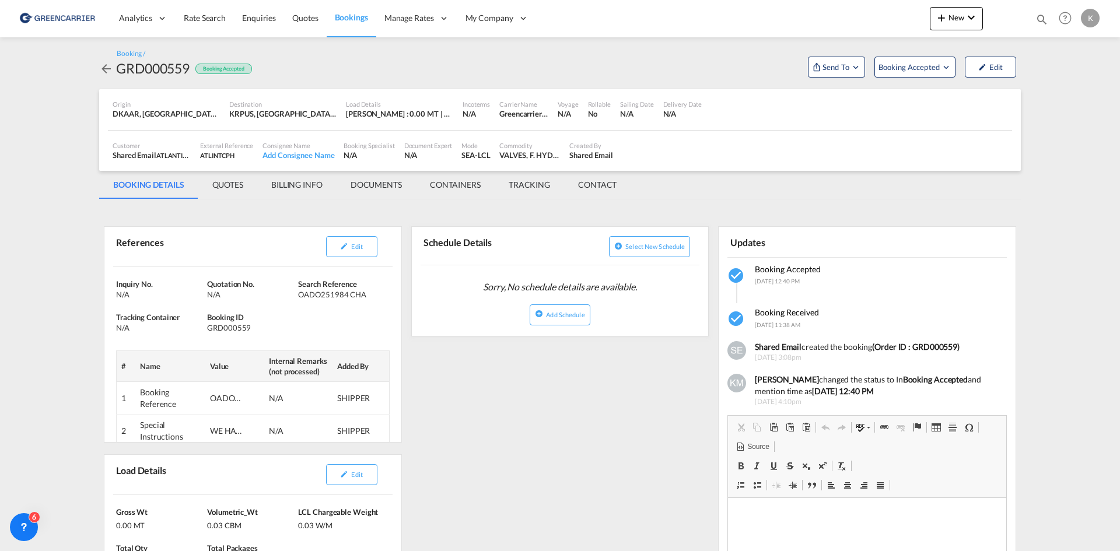 The height and width of the screenshot is (551, 1120). What do you see at coordinates (170, 366) in the screenshot?
I see `th: Name` at bounding box center [170, 366].